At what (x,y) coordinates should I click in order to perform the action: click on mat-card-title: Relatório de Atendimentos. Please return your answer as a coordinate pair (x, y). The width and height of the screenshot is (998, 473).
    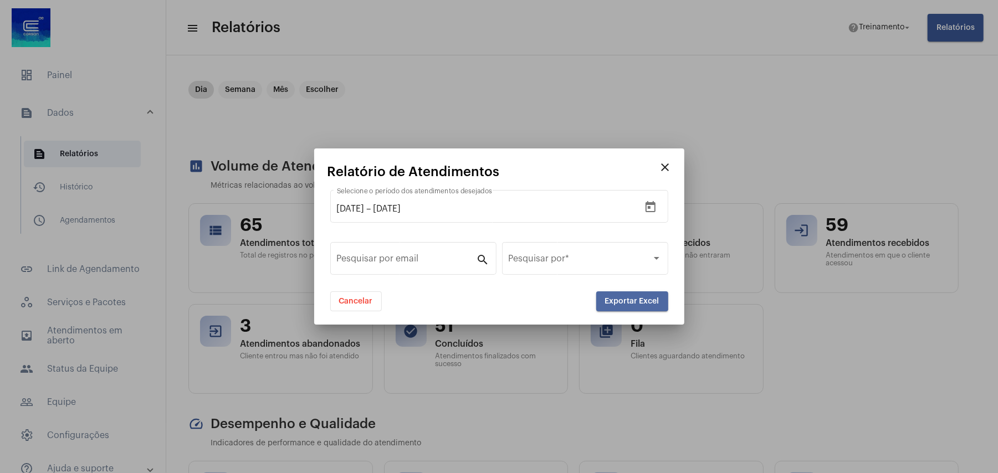
    Looking at the image, I should click on (491, 172).